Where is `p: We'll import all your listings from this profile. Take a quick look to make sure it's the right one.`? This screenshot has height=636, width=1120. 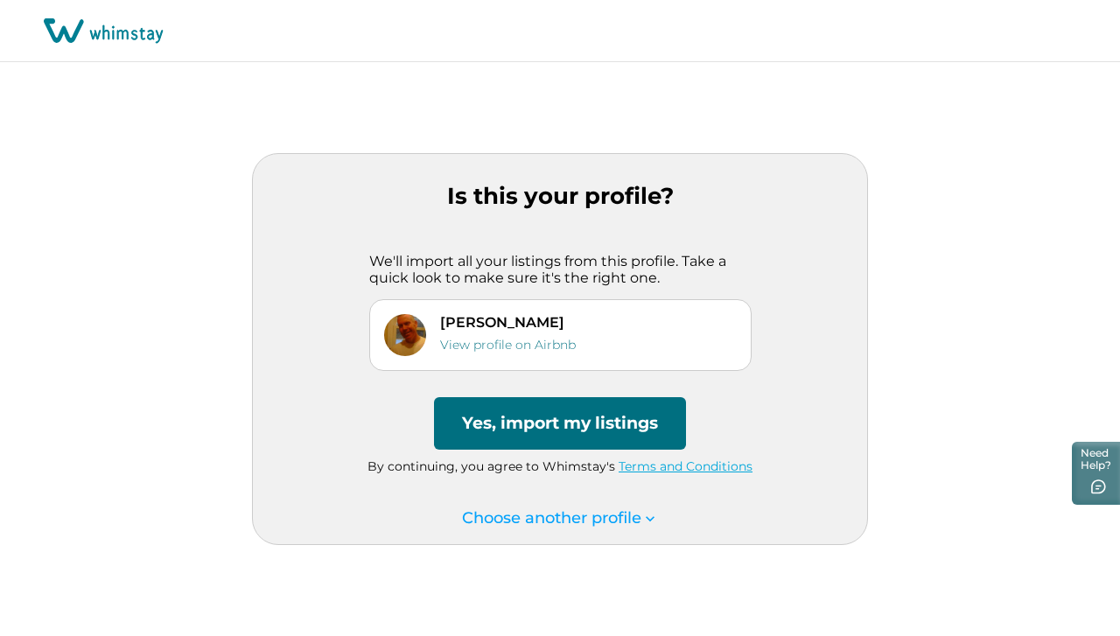 p: We'll import all your listings from this profile. Take a quick look to make sure it's the right one. is located at coordinates (560, 270).